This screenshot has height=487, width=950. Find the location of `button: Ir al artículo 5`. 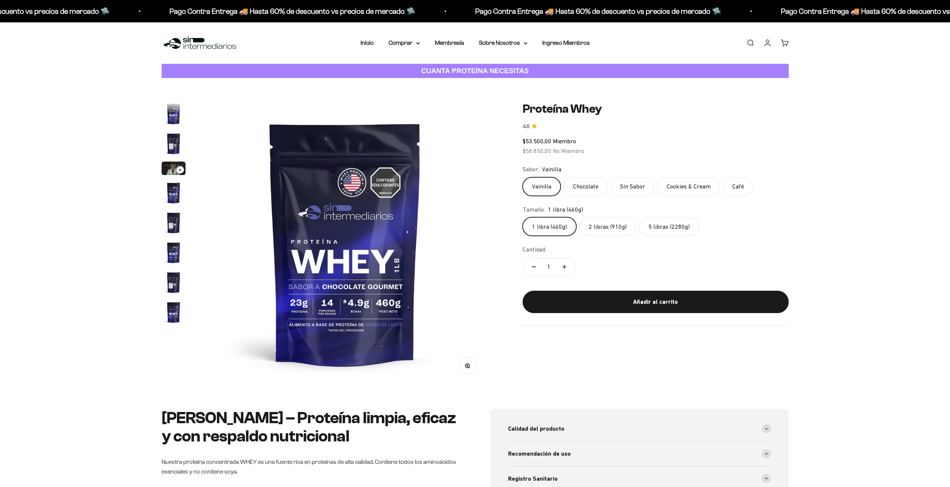

button: Ir al artículo 5 is located at coordinates (174, 224).